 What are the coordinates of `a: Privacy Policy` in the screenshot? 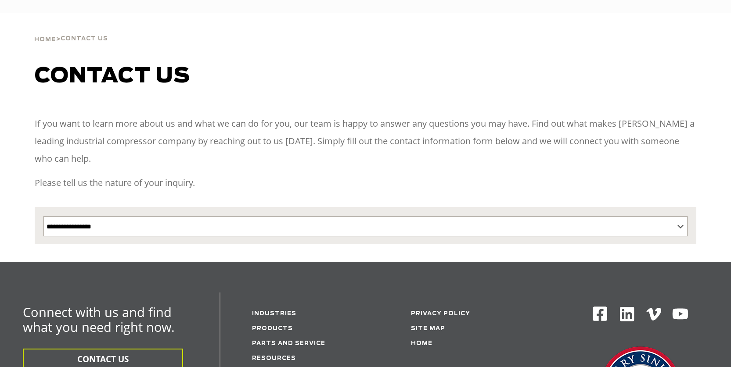 It's located at (440, 314).